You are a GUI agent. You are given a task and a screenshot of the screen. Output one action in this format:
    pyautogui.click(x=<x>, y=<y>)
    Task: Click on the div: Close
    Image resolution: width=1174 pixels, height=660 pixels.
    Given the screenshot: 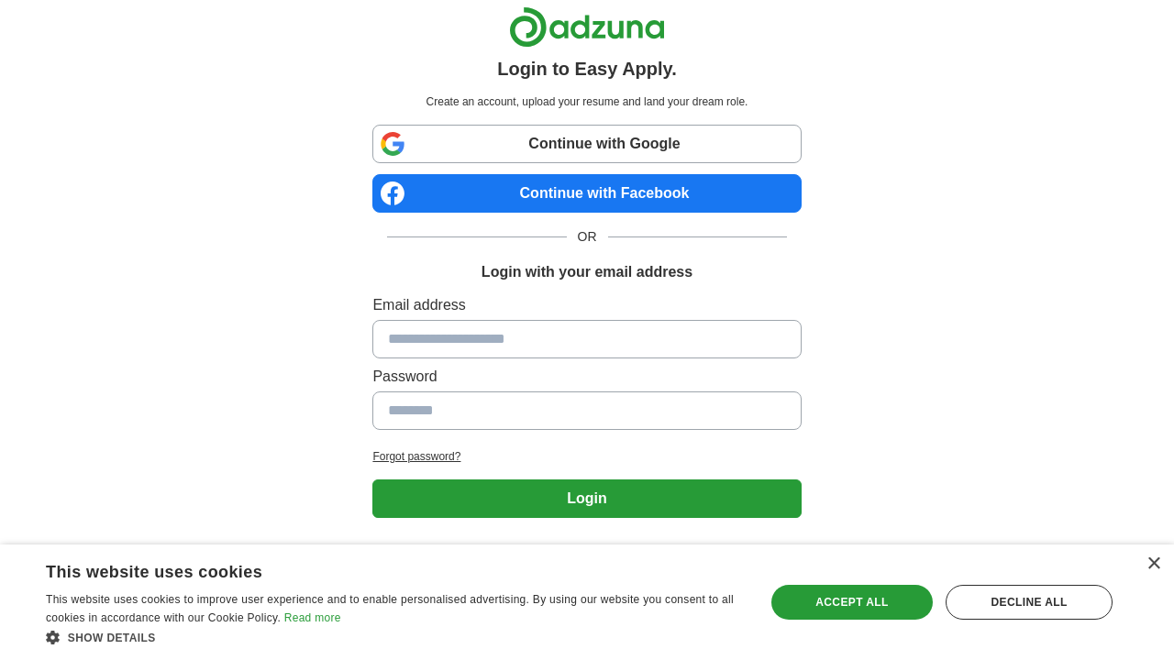 What is the action you would take?
    pyautogui.click(x=1153, y=564)
    